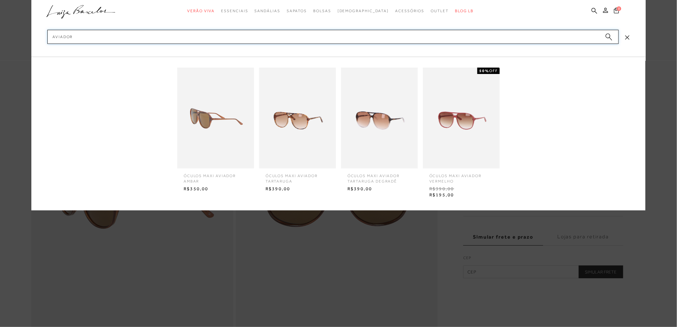  What do you see at coordinates (298, 118) in the screenshot?
I see `img: ÓCULOS MAXI AVIADOR TARTARUGA` at bounding box center [298, 118].